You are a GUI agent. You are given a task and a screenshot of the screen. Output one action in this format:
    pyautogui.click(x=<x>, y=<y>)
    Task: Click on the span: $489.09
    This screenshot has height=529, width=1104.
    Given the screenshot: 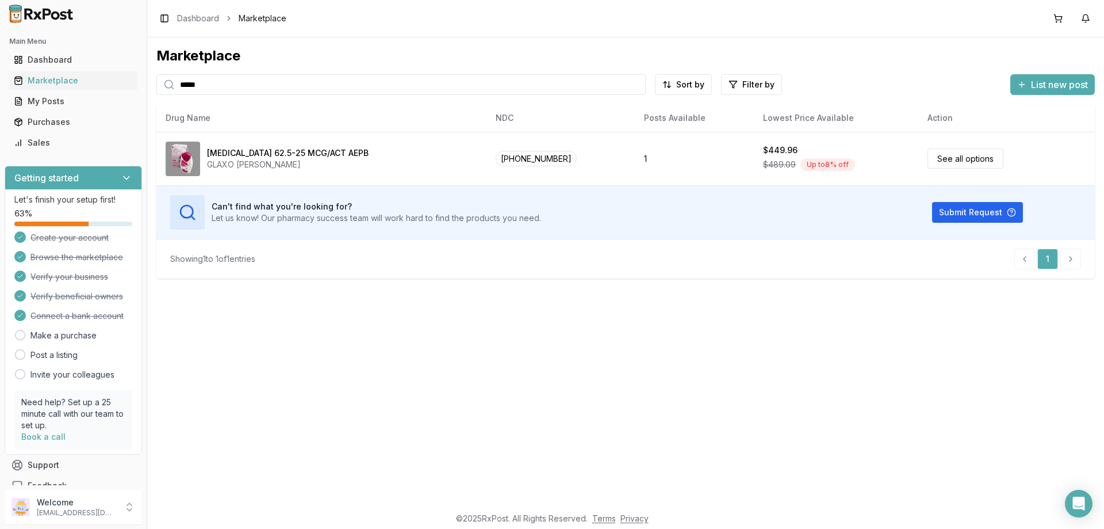 What is the action you would take?
    pyautogui.click(x=779, y=164)
    